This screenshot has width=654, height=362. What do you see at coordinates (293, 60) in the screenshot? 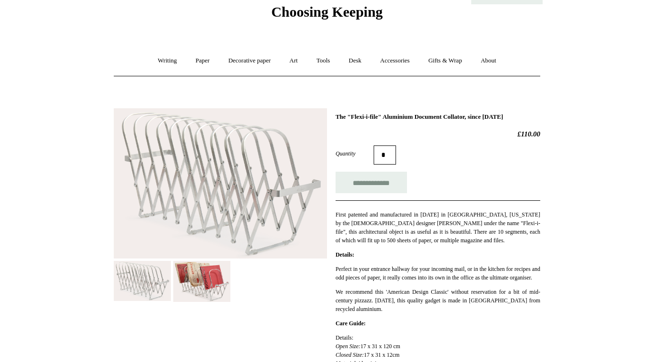
I see `a: Art` at bounding box center [293, 60].